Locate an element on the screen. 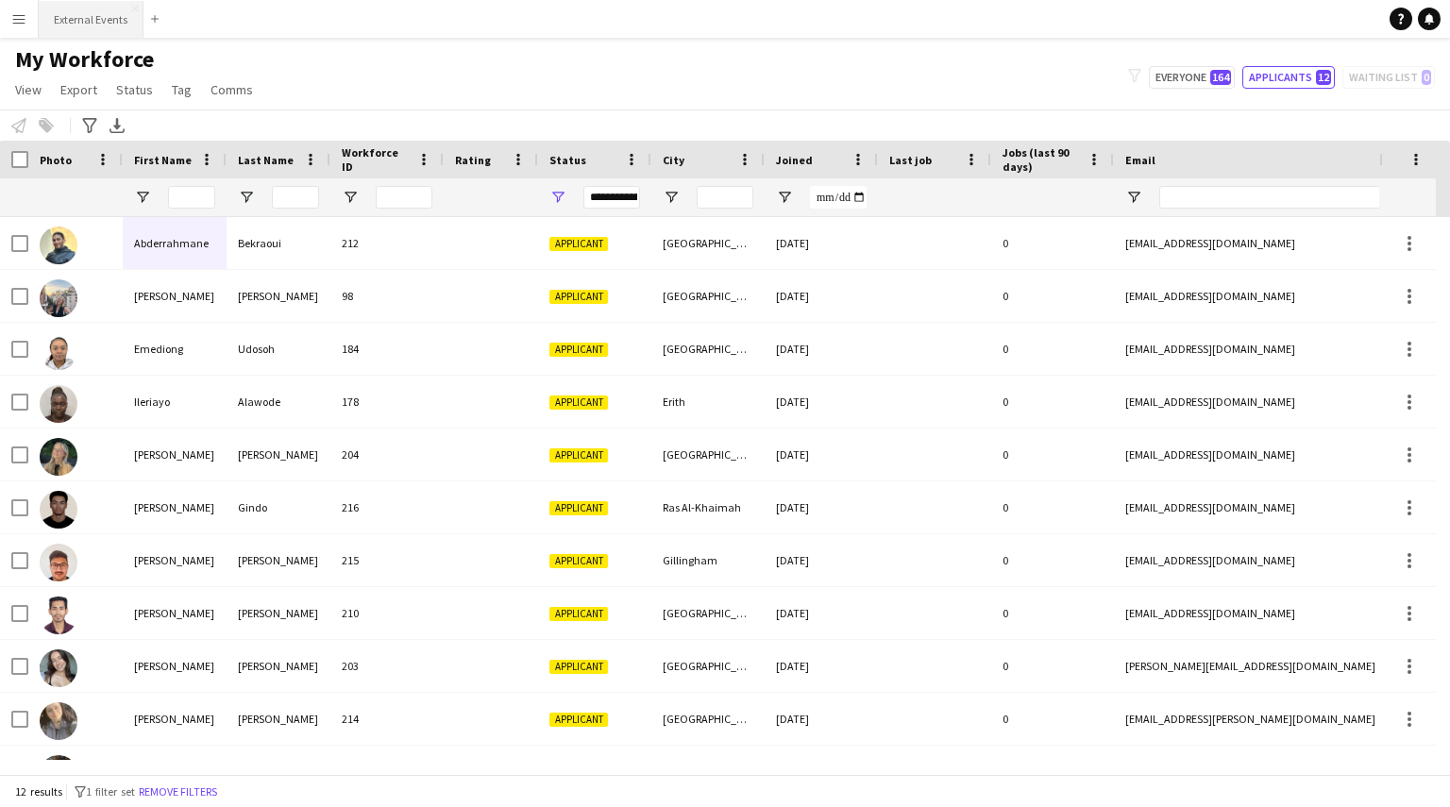 Image resolution: width=1450 pixels, height=807 pixels. a: View is located at coordinates (28, 90).